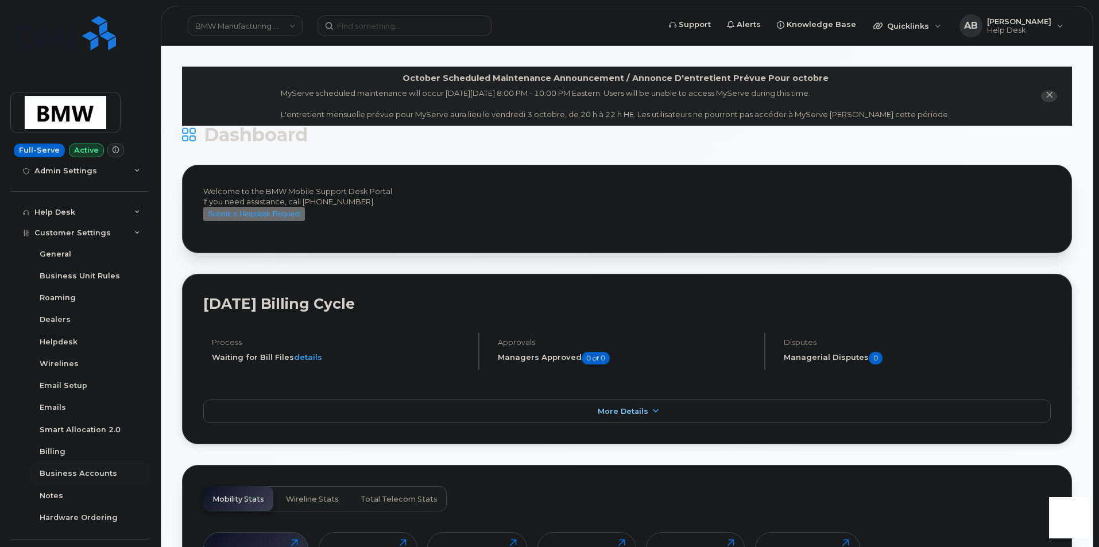  Describe the element at coordinates (340, 342) in the screenshot. I see `h4: Process` at that location.